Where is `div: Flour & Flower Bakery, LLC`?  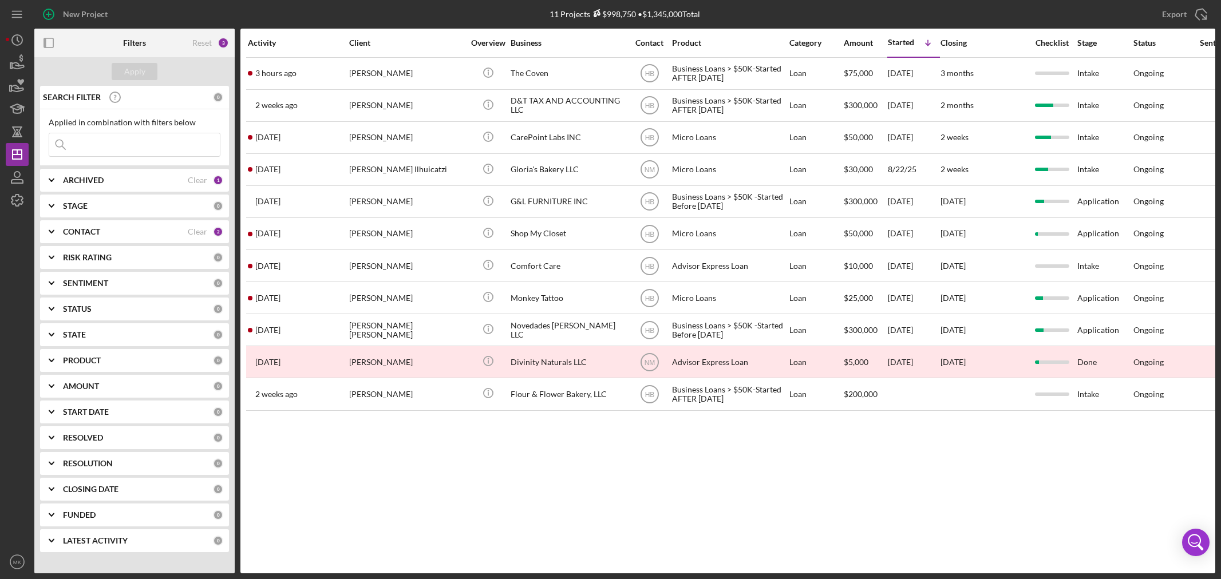
div: Flour & Flower Bakery, LLC is located at coordinates (568, 394).